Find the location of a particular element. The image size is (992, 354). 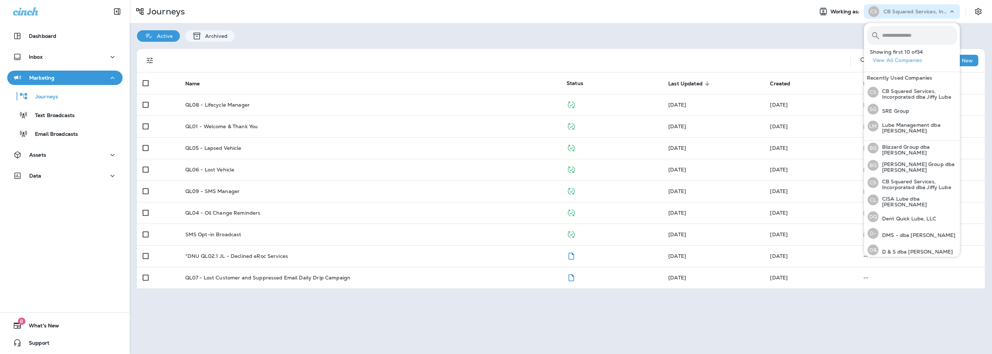

p: Data is located at coordinates (35, 176).